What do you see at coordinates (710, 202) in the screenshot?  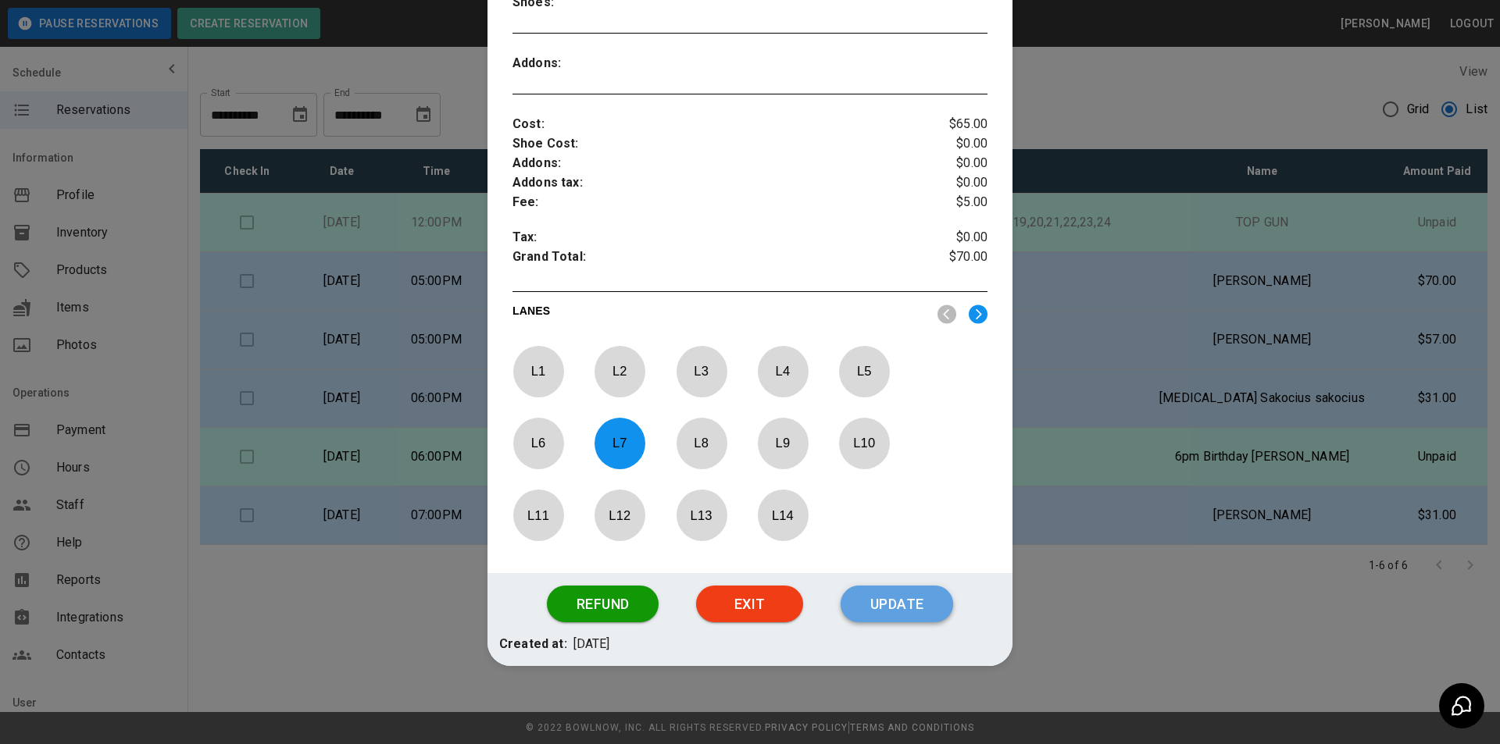 I see `p: Fee :` at bounding box center [710, 202].